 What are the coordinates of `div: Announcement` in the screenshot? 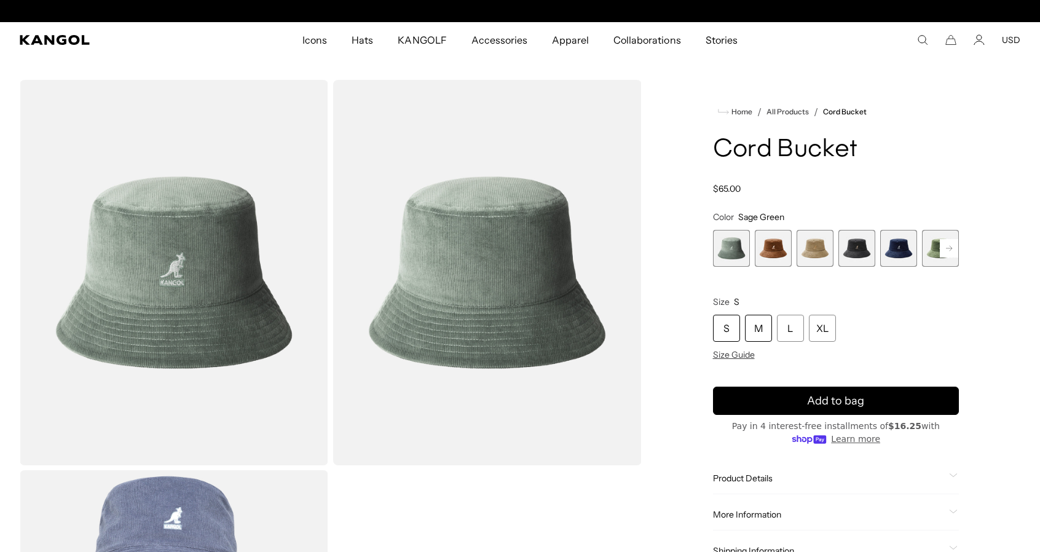 It's located at (520, 11).